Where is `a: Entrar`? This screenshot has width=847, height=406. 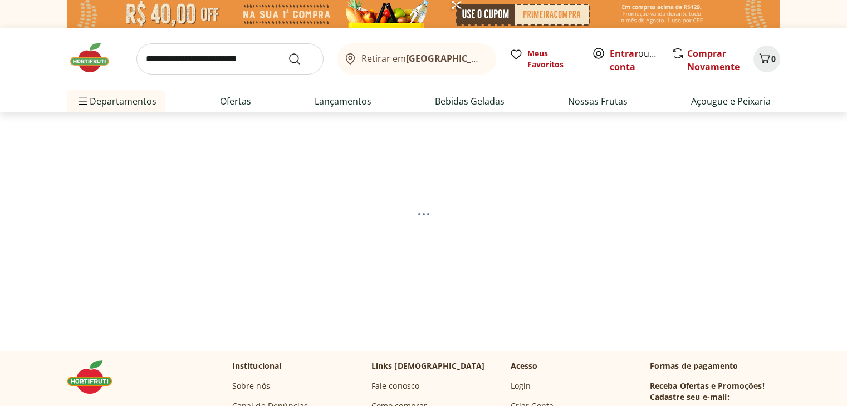 a: Entrar is located at coordinates (624, 53).